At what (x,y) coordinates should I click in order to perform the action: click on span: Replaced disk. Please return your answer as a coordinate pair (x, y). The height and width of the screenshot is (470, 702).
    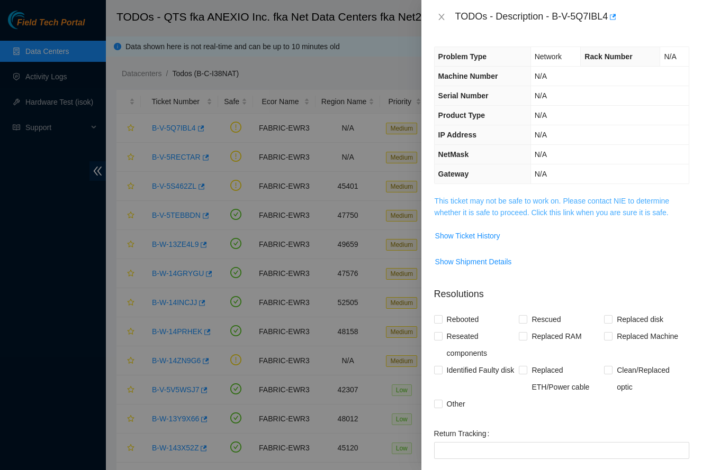
    Looking at the image, I should click on (640, 320).